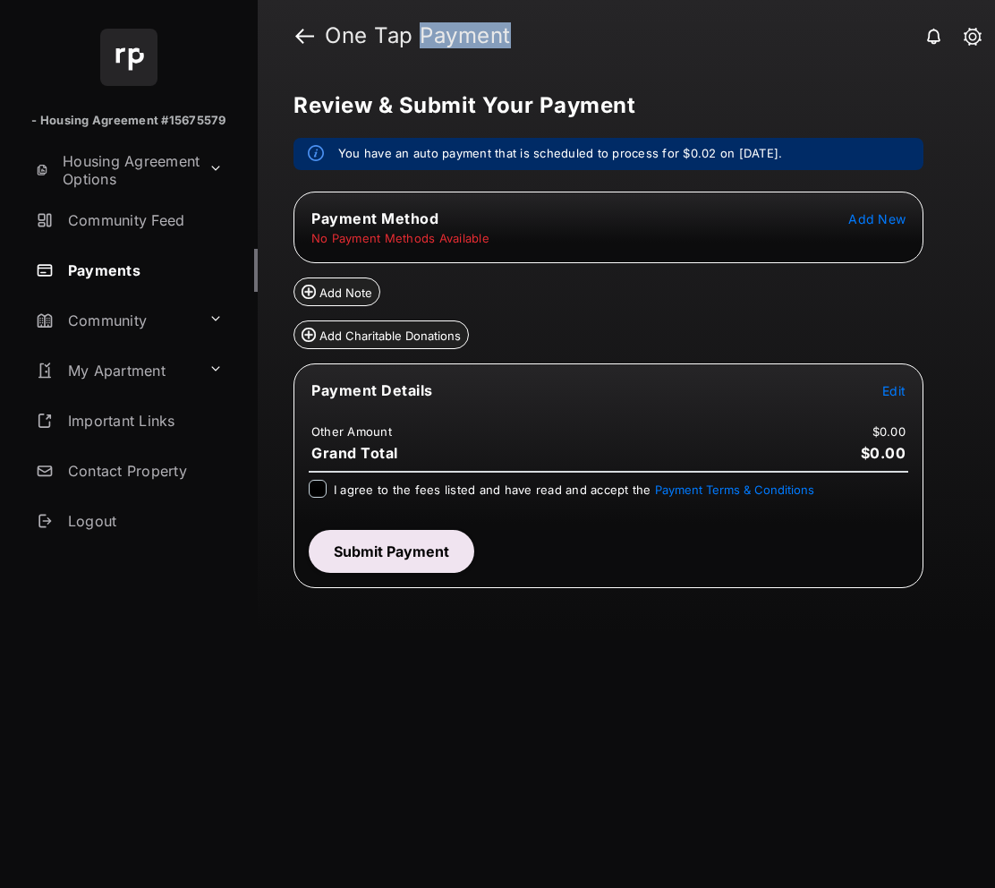  I want to click on span: Community, so click(107, 320).